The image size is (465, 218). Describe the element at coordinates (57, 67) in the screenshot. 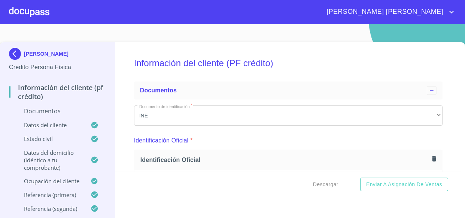

I see `p: Crédito Persona Física` at that location.